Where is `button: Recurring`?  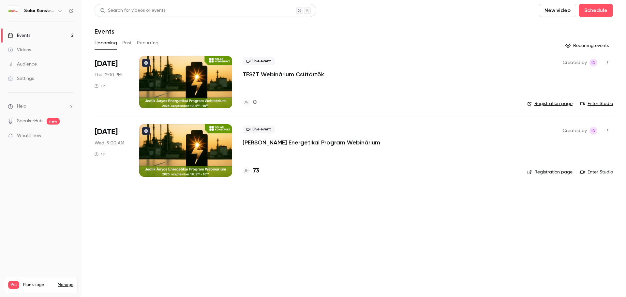
button: Recurring is located at coordinates (148, 43).